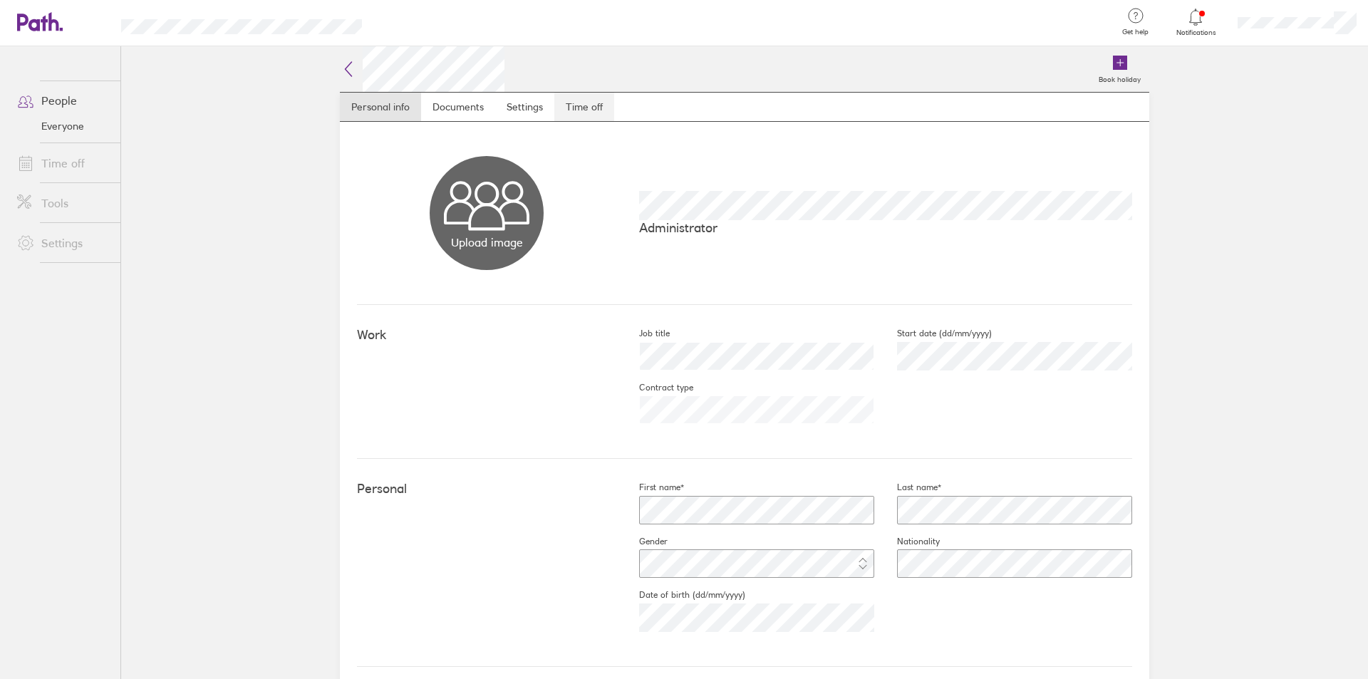 The width and height of the screenshot is (1368, 679). Describe the element at coordinates (458, 107) in the screenshot. I see `a: Documents` at that location.